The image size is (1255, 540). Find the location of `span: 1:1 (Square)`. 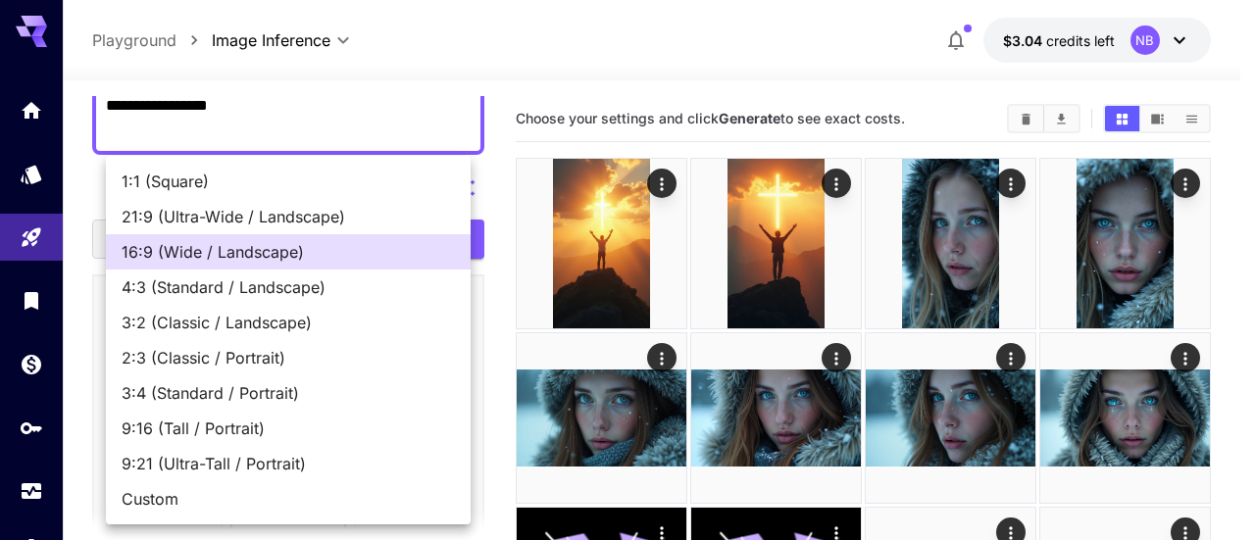

span: 1:1 (Square) is located at coordinates (288, 181).